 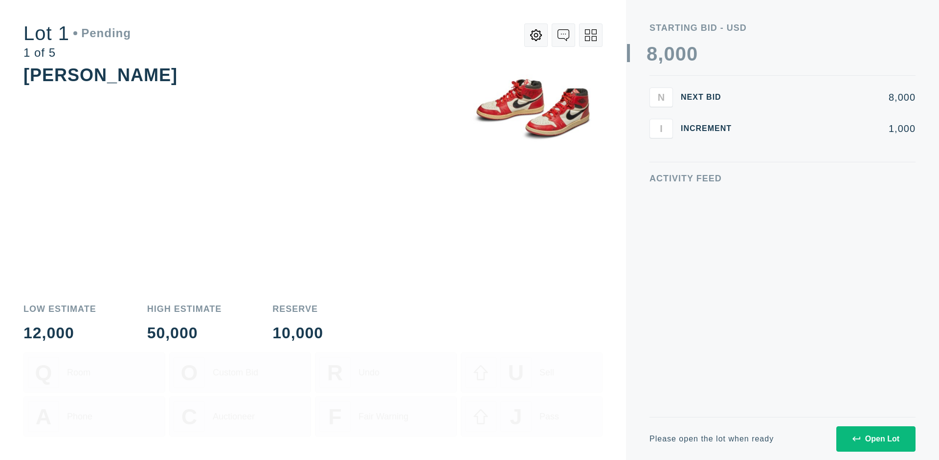 I want to click on div: High Estimate, so click(x=184, y=309).